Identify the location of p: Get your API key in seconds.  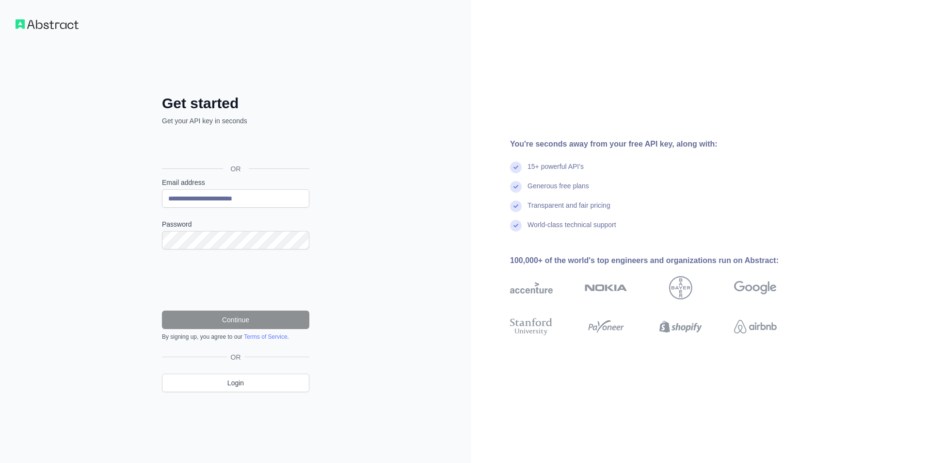
(236, 121).